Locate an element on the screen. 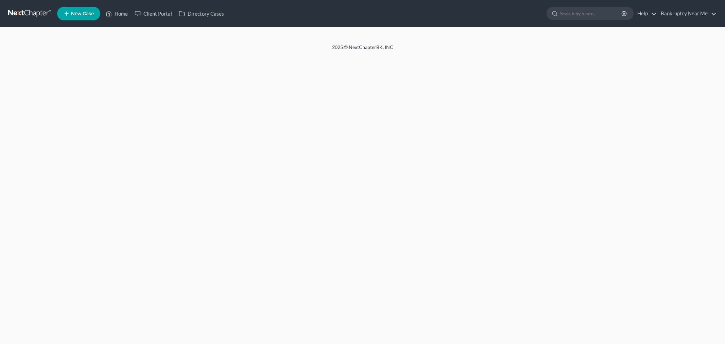  input: Search by name... is located at coordinates (591, 13).